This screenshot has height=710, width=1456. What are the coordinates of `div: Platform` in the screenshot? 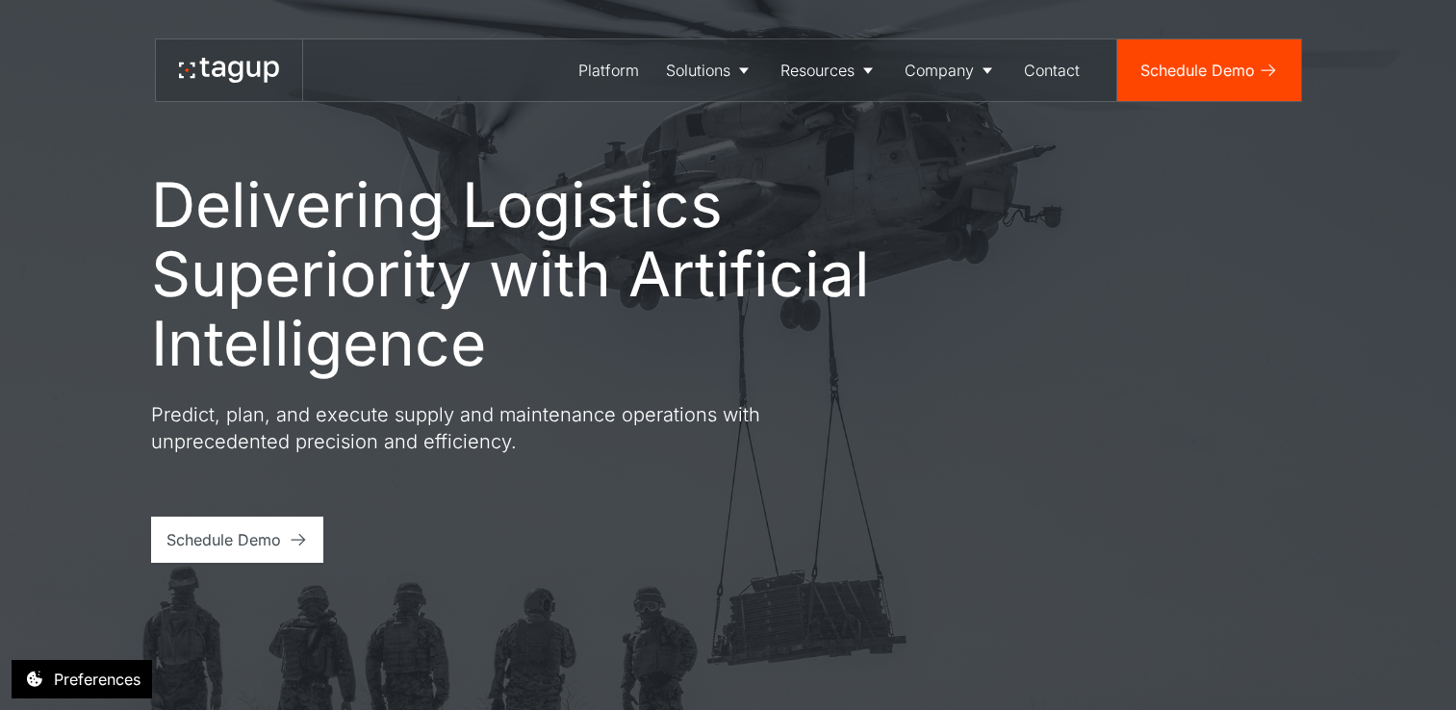 It's located at (608, 70).